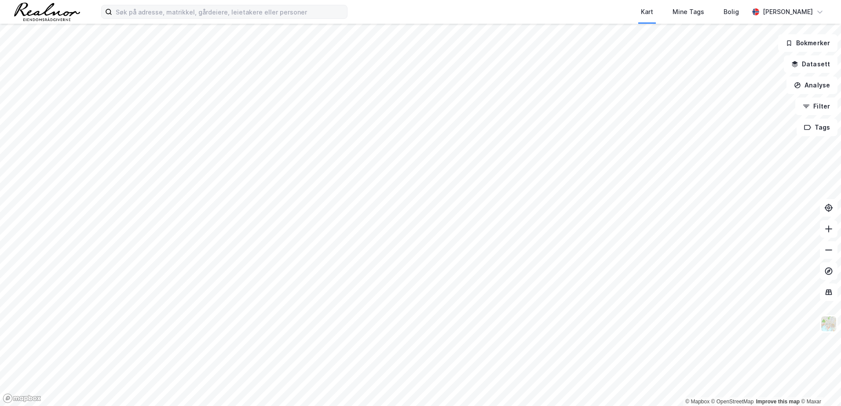  What do you see at coordinates (816, 106) in the screenshot?
I see `button: Filter` at bounding box center [816, 106].